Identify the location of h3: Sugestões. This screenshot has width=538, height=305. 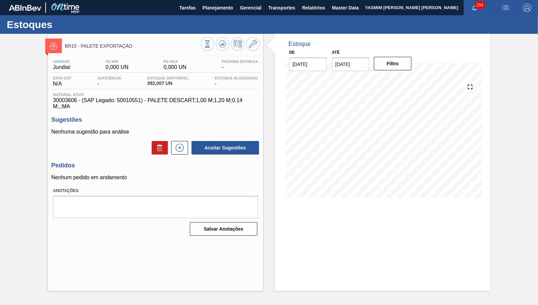
(155, 120).